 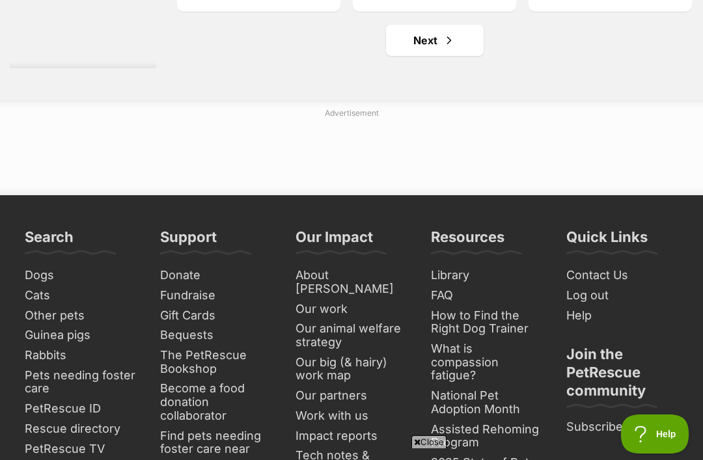 I want to click on a: Help, so click(x=623, y=316).